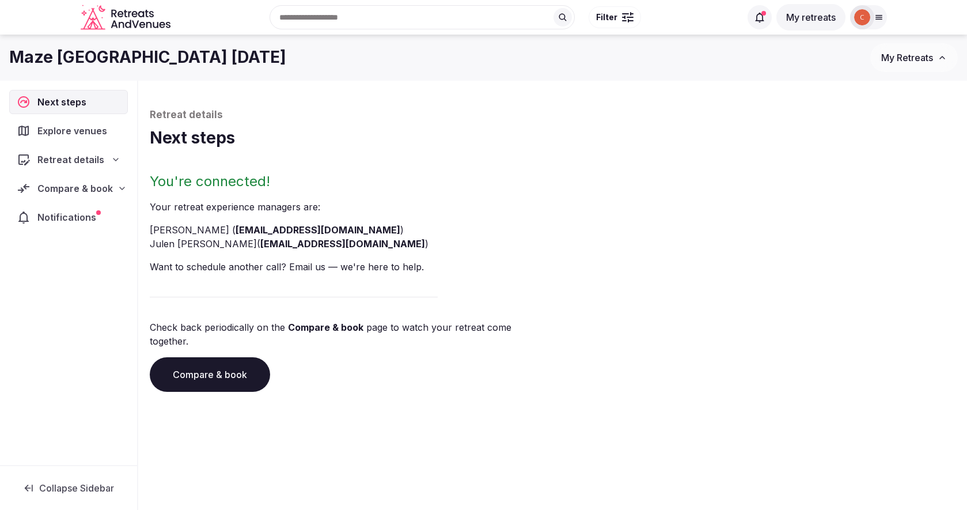 The height and width of the screenshot is (510, 967). I want to click on p: Check back periodically on the page to watch your retreat come together., so click(349, 334).